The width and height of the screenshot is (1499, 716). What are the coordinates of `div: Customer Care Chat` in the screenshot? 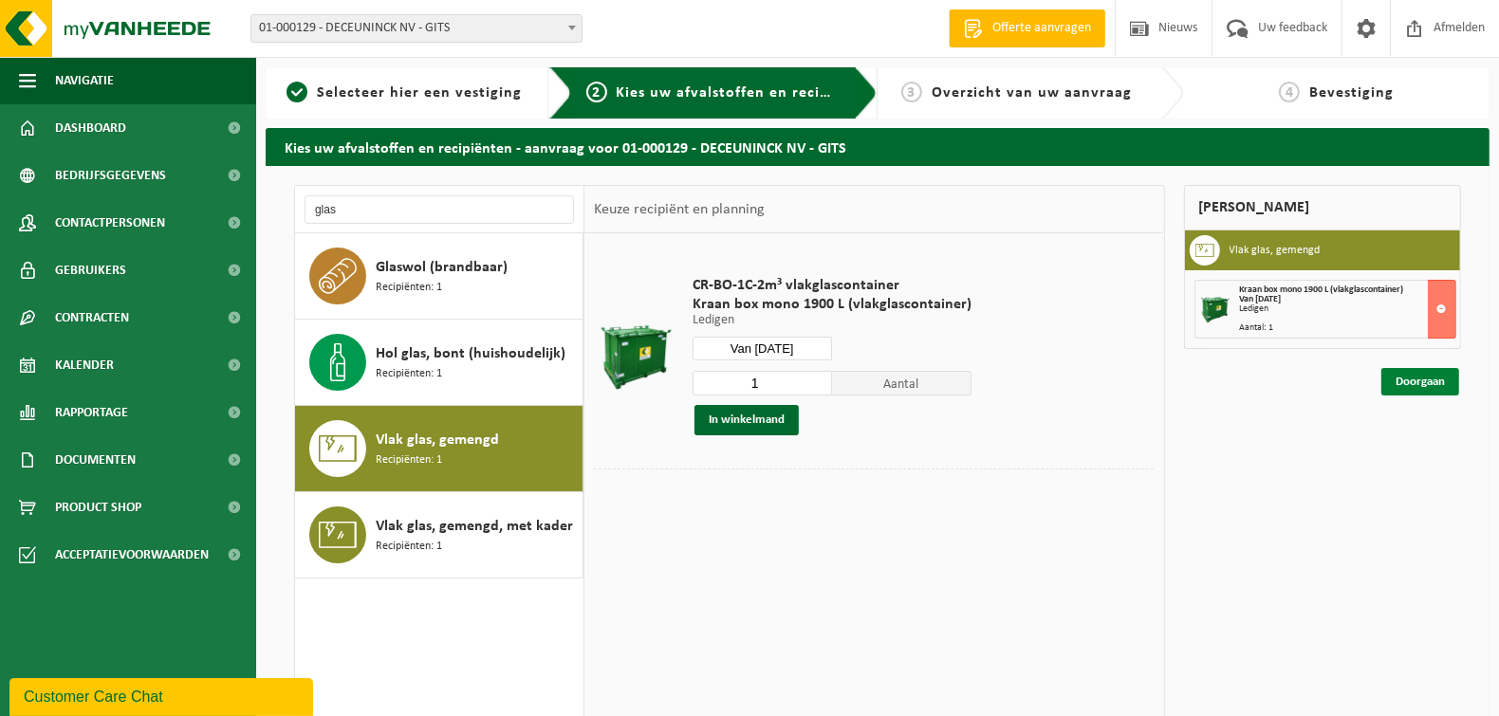 It's located at (152, 23).